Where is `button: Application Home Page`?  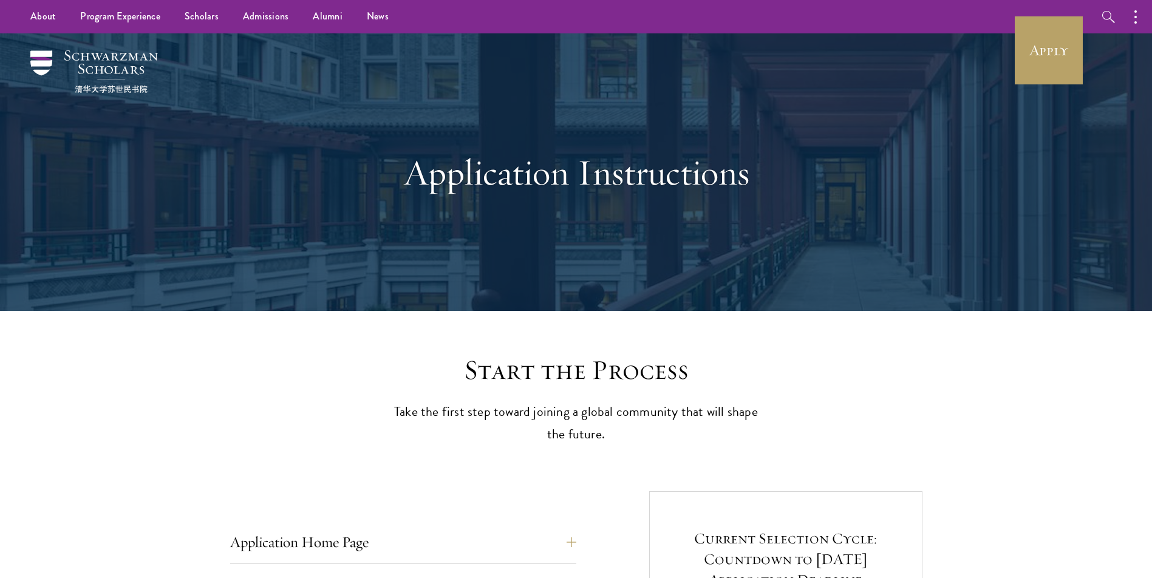
button: Application Home Page is located at coordinates (403, 542).